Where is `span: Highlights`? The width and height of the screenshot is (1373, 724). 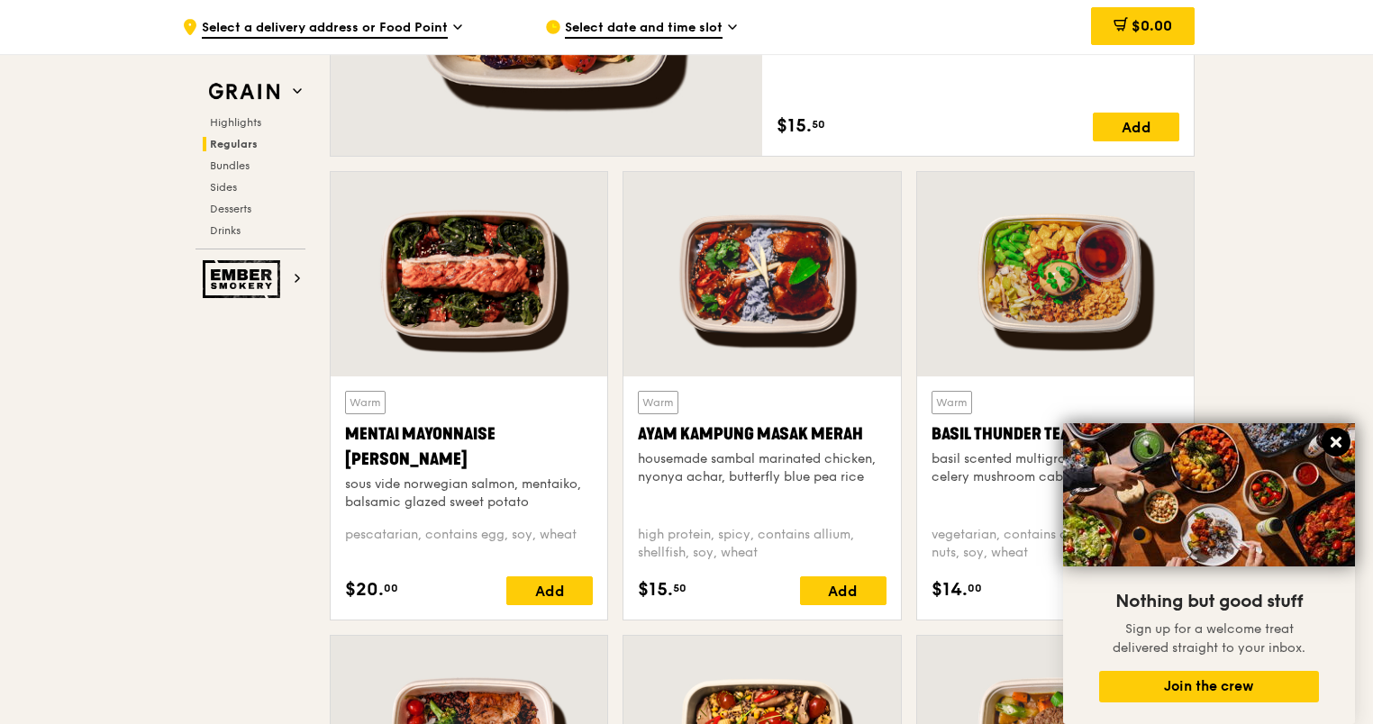
span: Highlights is located at coordinates (235, 123).